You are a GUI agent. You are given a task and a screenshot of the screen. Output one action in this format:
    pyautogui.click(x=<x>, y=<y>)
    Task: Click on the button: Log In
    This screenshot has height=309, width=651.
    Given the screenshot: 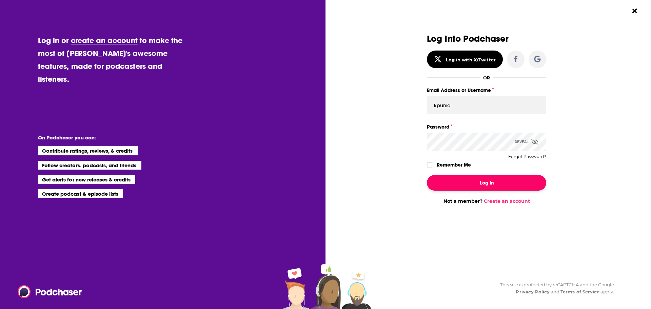 What is the action you would take?
    pyautogui.click(x=486, y=183)
    